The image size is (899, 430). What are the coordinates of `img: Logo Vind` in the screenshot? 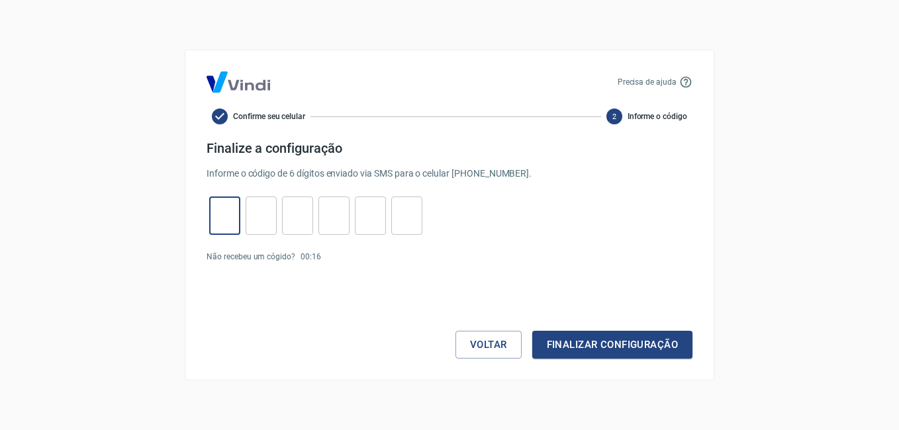 It's located at (238, 82).